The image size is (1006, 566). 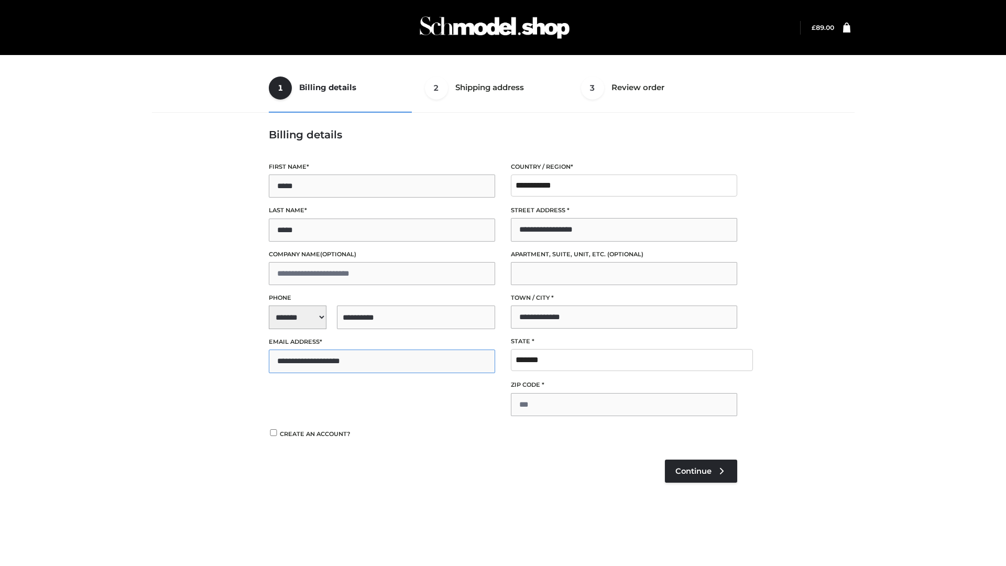 I want to click on a: £89.00, so click(x=823, y=27).